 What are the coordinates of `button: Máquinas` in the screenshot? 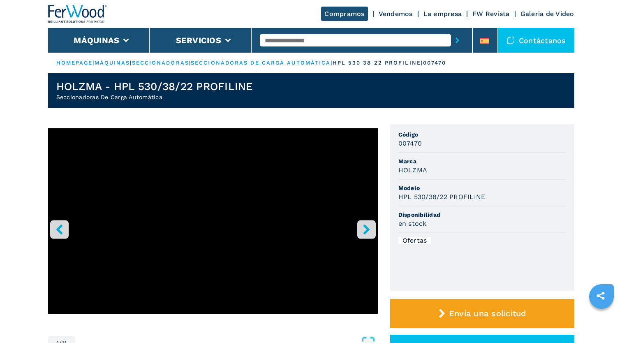 It's located at (96, 40).